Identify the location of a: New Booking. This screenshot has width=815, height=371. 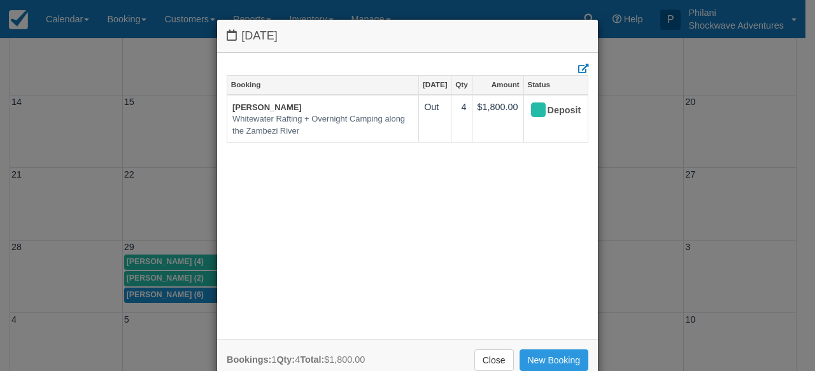
(554, 360).